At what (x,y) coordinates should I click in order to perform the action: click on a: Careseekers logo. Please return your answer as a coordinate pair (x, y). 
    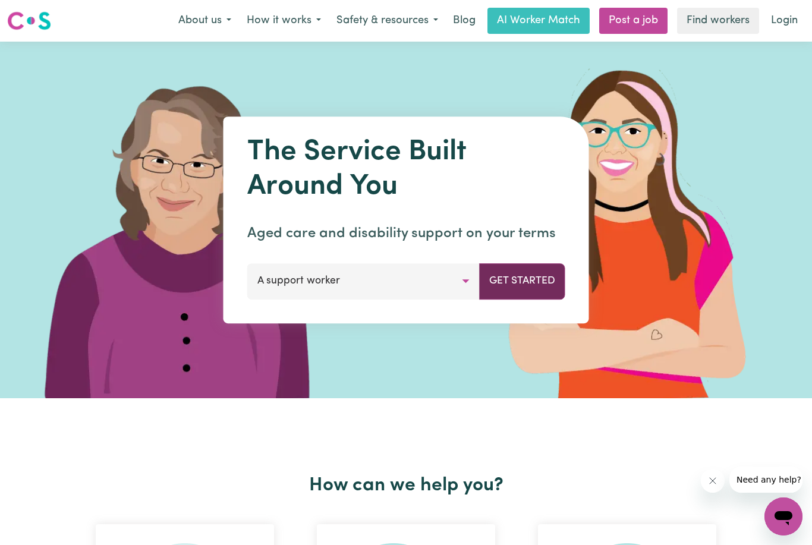
    Looking at the image, I should click on (29, 21).